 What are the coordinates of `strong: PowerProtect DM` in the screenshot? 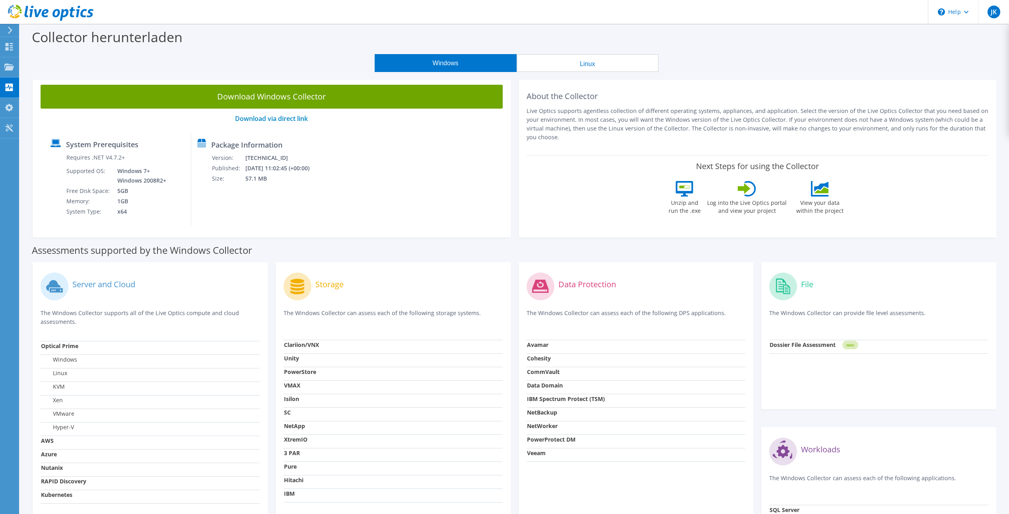 It's located at (551, 439).